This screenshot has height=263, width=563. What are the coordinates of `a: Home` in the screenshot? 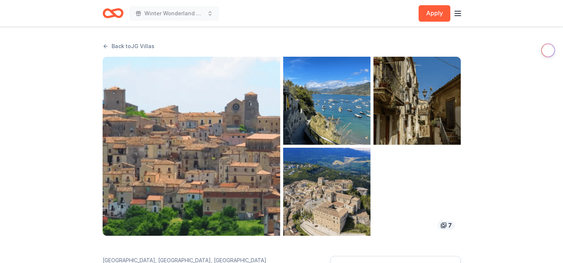 It's located at (113, 13).